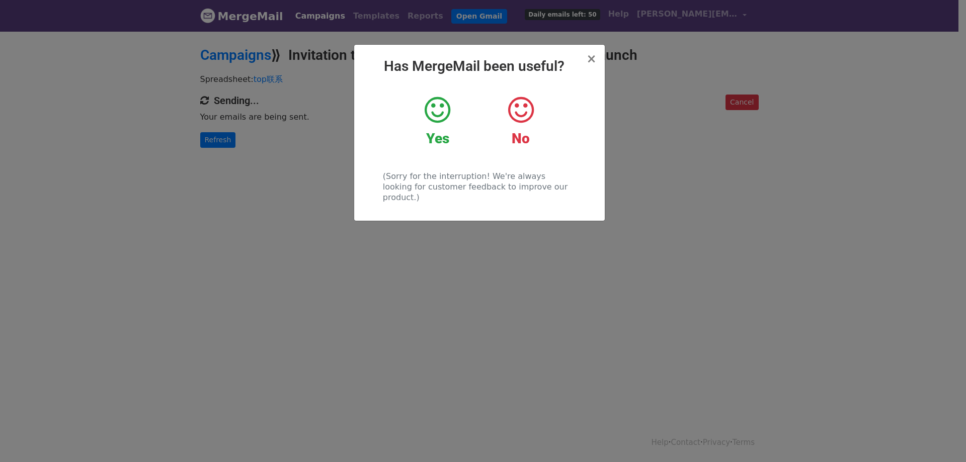 Image resolution: width=966 pixels, height=462 pixels. What do you see at coordinates (591, 59) in the screenshot?
I see `button: Close` at bounding box center [591, 59].